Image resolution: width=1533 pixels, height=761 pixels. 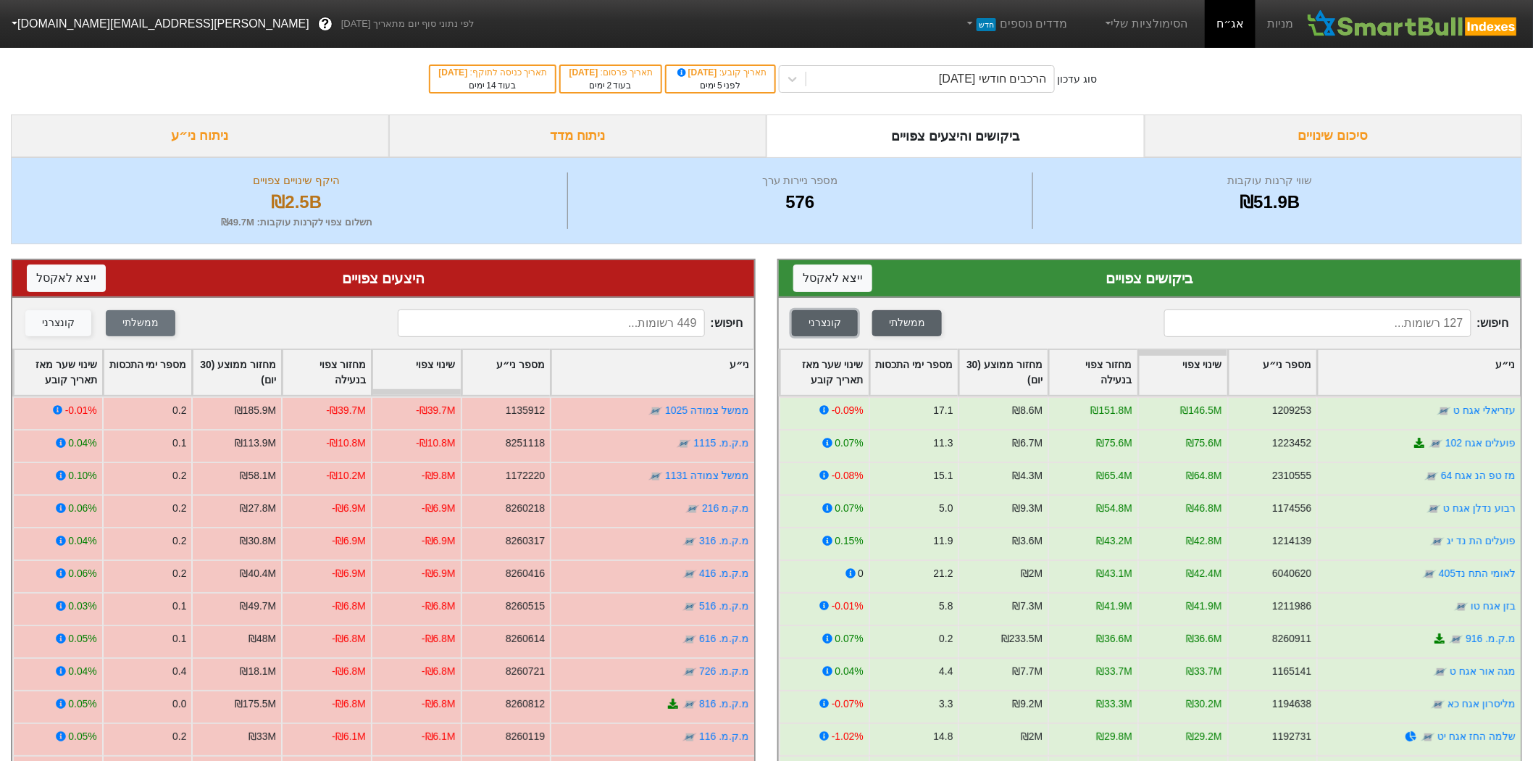 I want to click on div: ₪48M, so click(x=262, y=638).